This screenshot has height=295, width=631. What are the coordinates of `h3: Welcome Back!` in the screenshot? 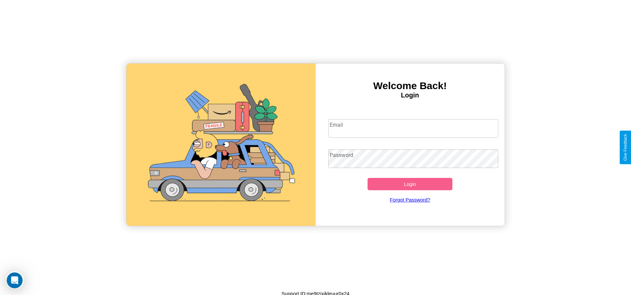 It's located at (410, 86).